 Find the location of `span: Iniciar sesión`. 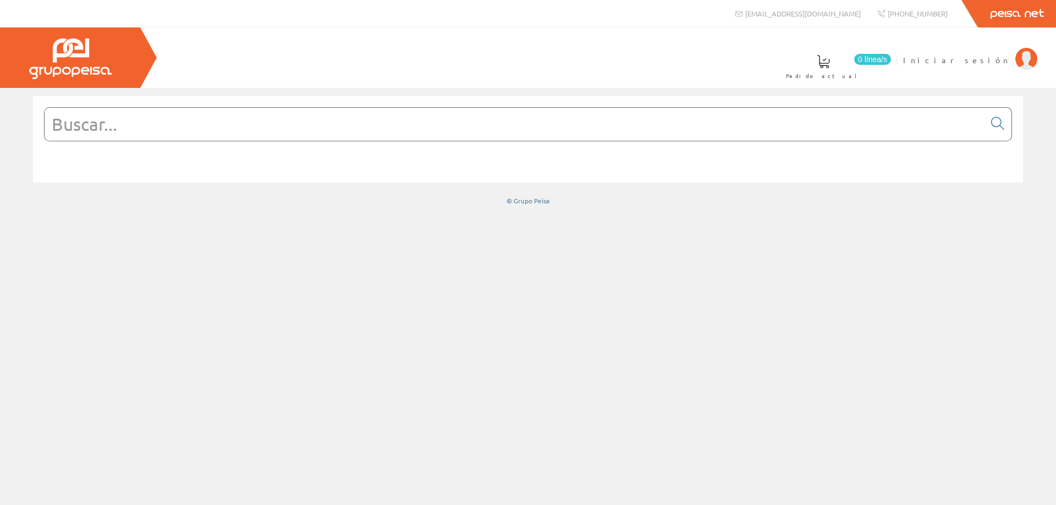

span: Iniciar sesión is located at coordinates (956, 60).